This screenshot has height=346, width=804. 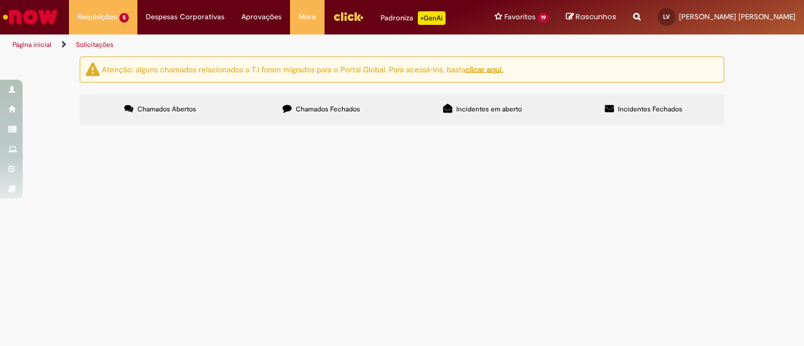 I want to click on span: Aprovações, so click(x=261, y=17).